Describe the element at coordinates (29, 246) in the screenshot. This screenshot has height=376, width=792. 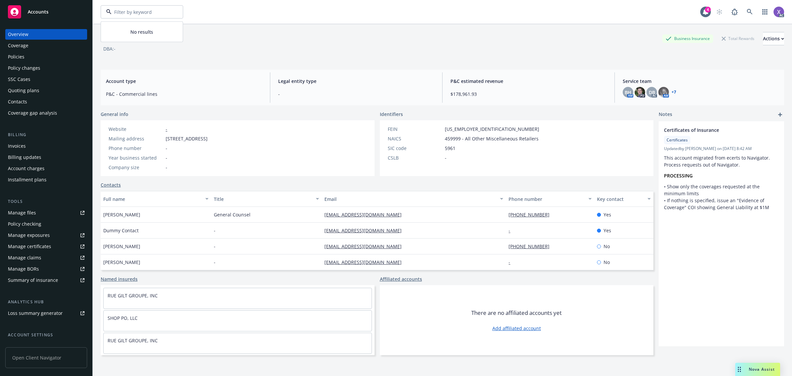
I see `div: Manage certificates` at that location.